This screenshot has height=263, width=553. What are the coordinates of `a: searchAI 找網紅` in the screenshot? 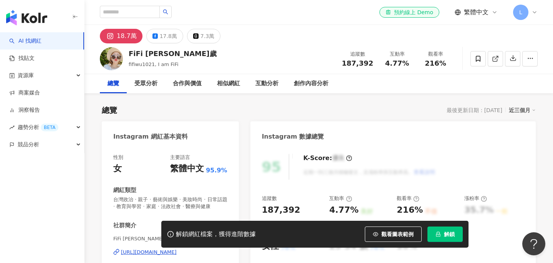 It's located at (25, 41).